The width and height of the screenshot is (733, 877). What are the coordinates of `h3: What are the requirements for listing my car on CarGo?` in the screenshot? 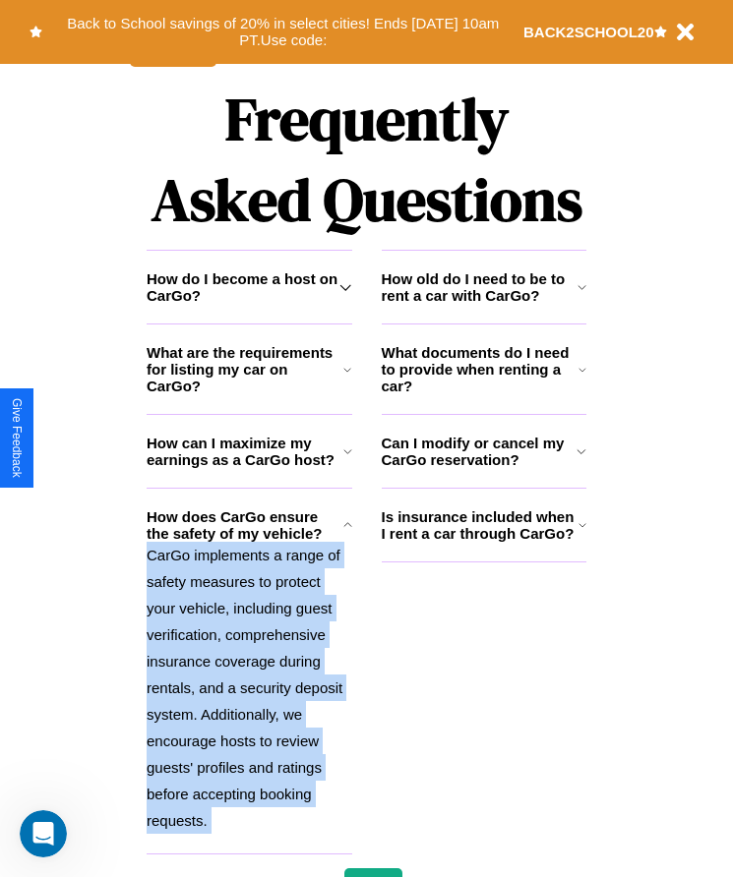 It's located at (245, 369).